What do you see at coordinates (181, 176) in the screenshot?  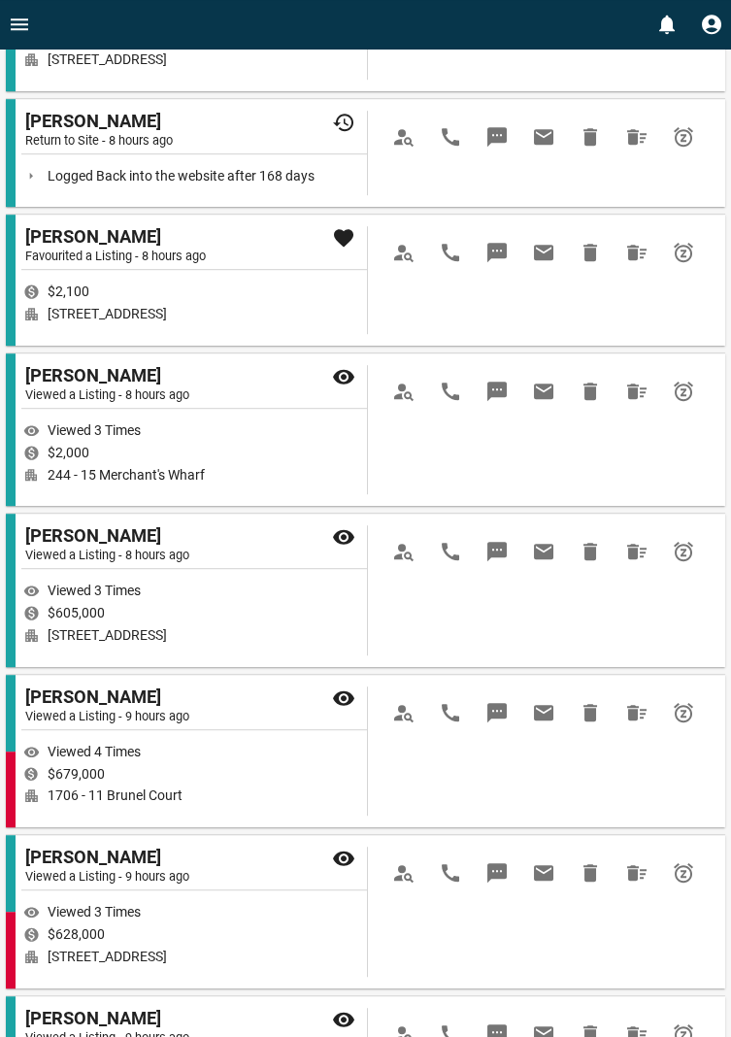 I see `span: Logged Back into the website after 168 days` at bounding box center [181, 176].